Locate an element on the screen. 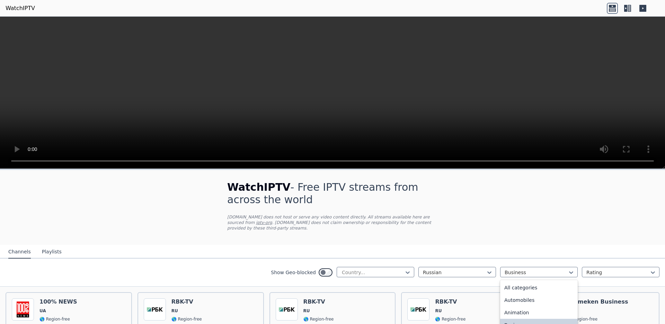  img: 100% NEWS is located at coordinates (23, 310).